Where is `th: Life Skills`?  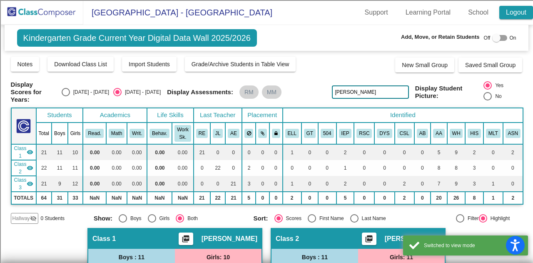
th: Life Skills is located at coordinates (170, 115).